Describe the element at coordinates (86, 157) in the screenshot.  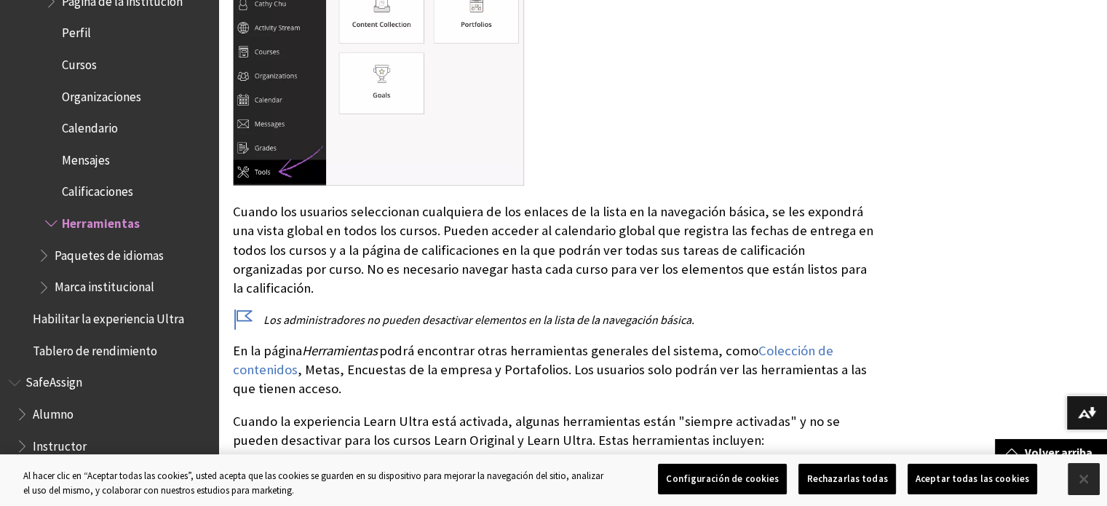
I see `span: Mensajes` at that location.